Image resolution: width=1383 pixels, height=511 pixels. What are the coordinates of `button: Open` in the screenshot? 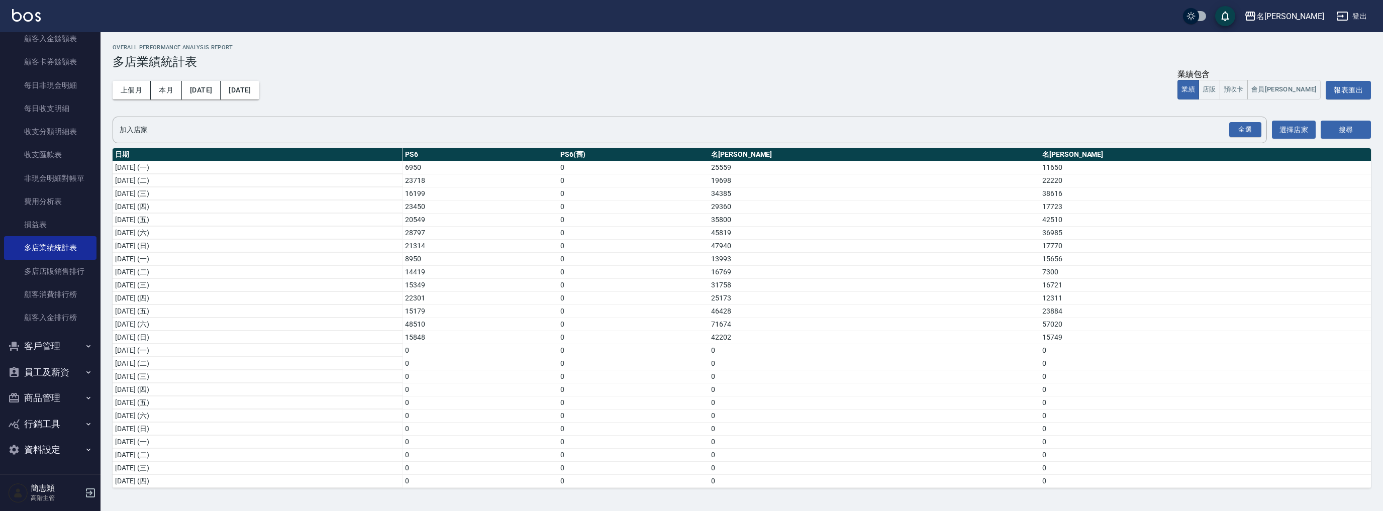 It's located at (1245, 130).